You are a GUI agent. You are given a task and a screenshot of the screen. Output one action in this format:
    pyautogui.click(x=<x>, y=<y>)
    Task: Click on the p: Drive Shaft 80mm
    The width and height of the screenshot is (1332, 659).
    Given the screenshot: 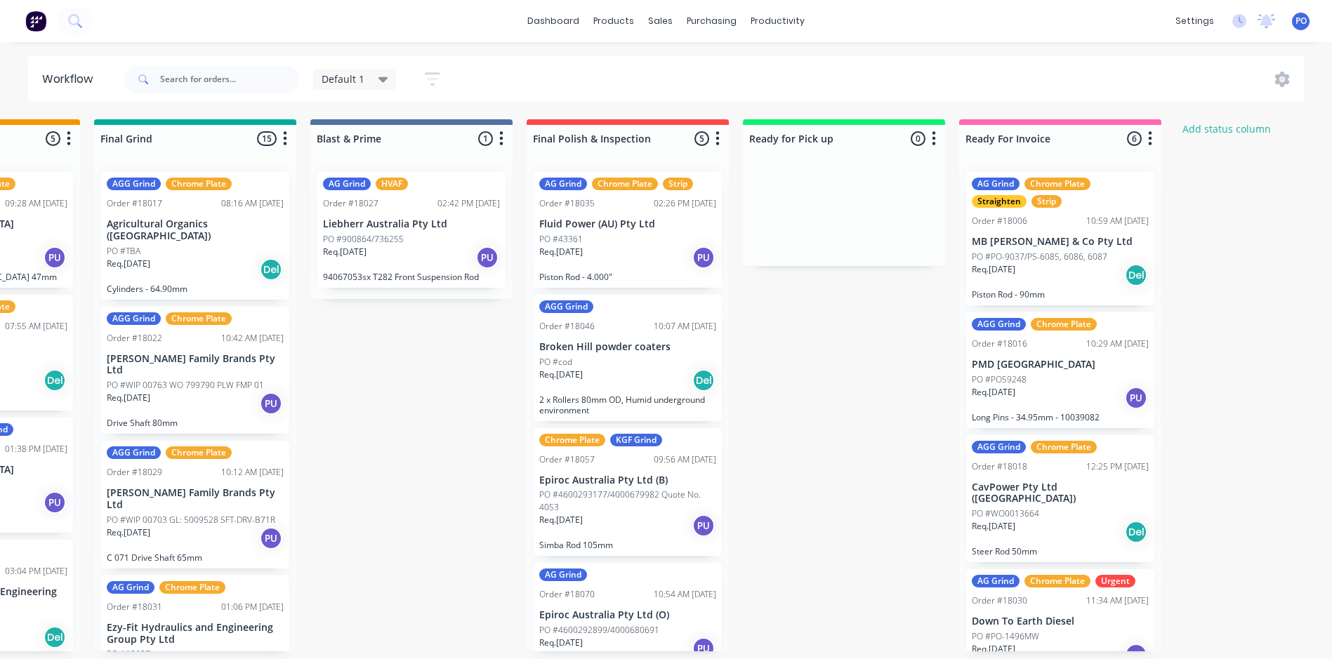 What is the action you would take?
    pyautogui.click(x=195, y=423)
    